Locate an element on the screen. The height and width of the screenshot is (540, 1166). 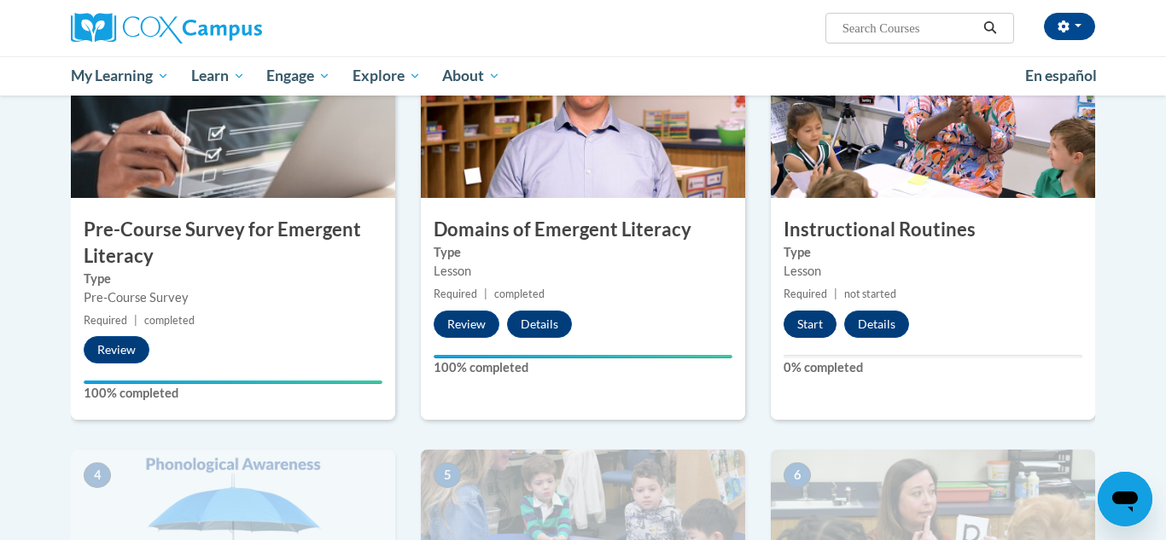
div: Pre-Course Survey is located at coordinates (233, 298).